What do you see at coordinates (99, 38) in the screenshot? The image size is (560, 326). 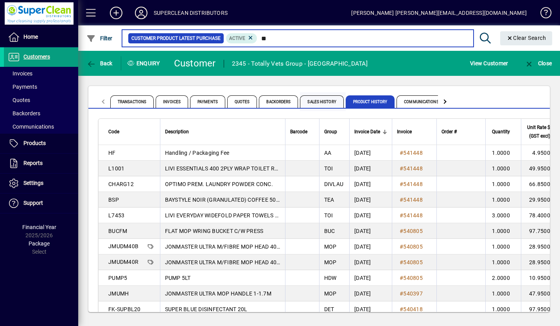 I see `button: Filter` at bounding box center [99, 38].